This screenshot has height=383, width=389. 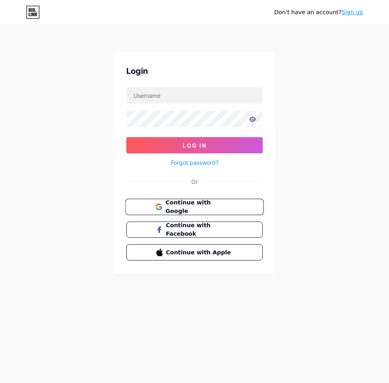 What do you see at coordinates (199, 253) in the screenshot?
I see `span: Continue with Apple` at bounding box center [199, 253].